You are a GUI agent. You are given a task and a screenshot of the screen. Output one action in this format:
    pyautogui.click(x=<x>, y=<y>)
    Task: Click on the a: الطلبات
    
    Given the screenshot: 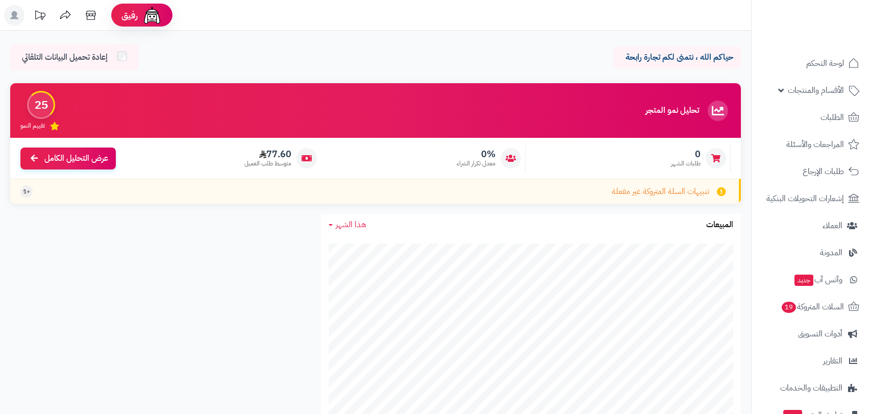 What is the action you would take?
    pyautogui.click(x=811, y=117)
    